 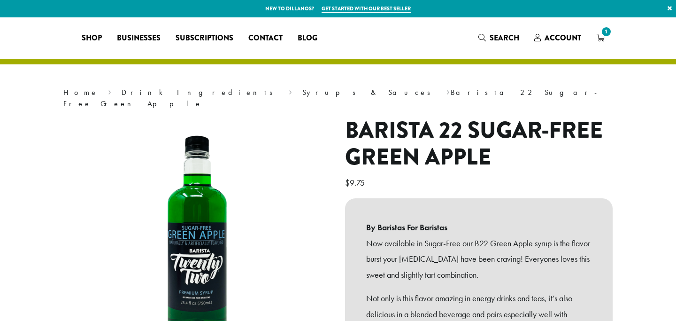 What do you see at coordinates (369, 92) in the screenshot?
I see `a: Syrups & Sauces` at bounding box center [369, 92].